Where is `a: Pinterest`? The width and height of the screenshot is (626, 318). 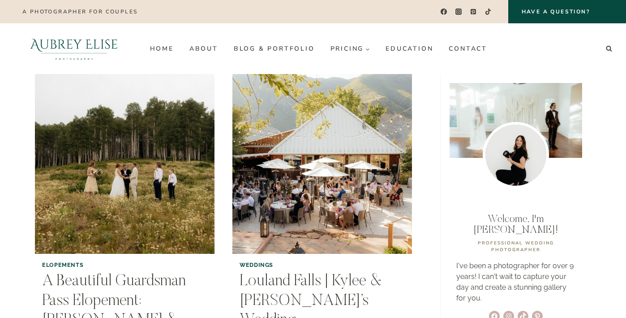
a: Pinterest is located at coordinates (474, 12).